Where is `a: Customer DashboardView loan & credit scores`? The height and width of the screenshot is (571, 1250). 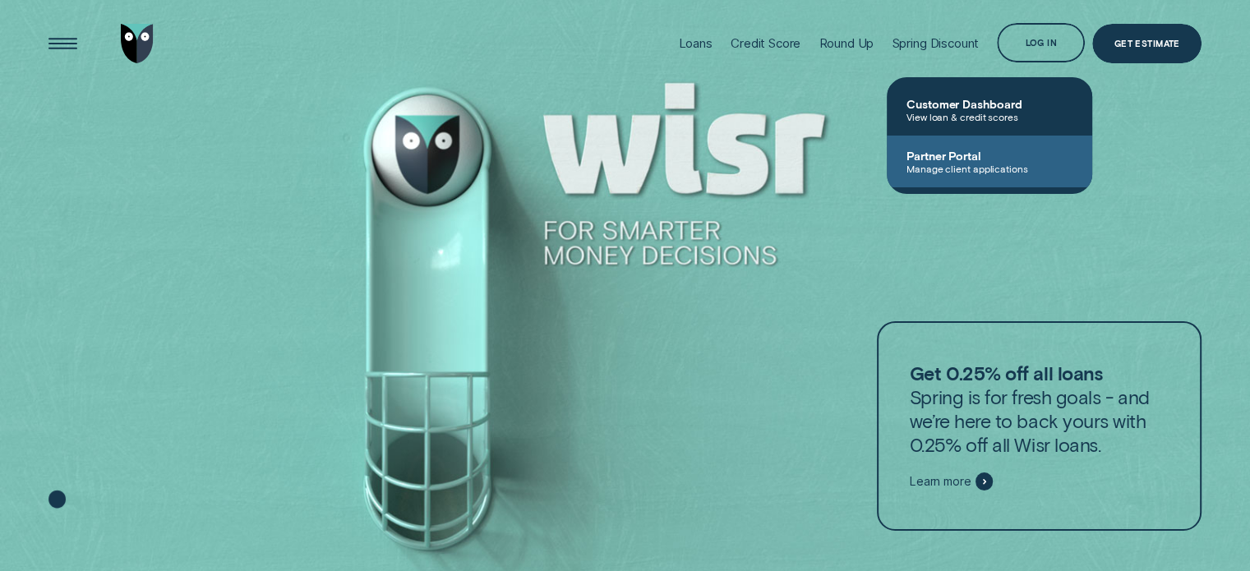
a: Customer DashboardView loan & credit scores is located at coordinates (989, 109).